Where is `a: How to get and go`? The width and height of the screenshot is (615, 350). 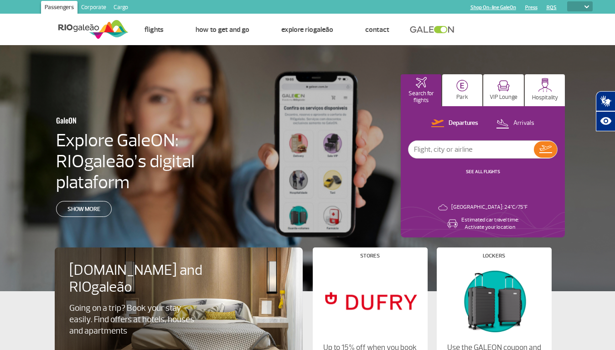
a: How to get and go is located at coordinates (222, 30).